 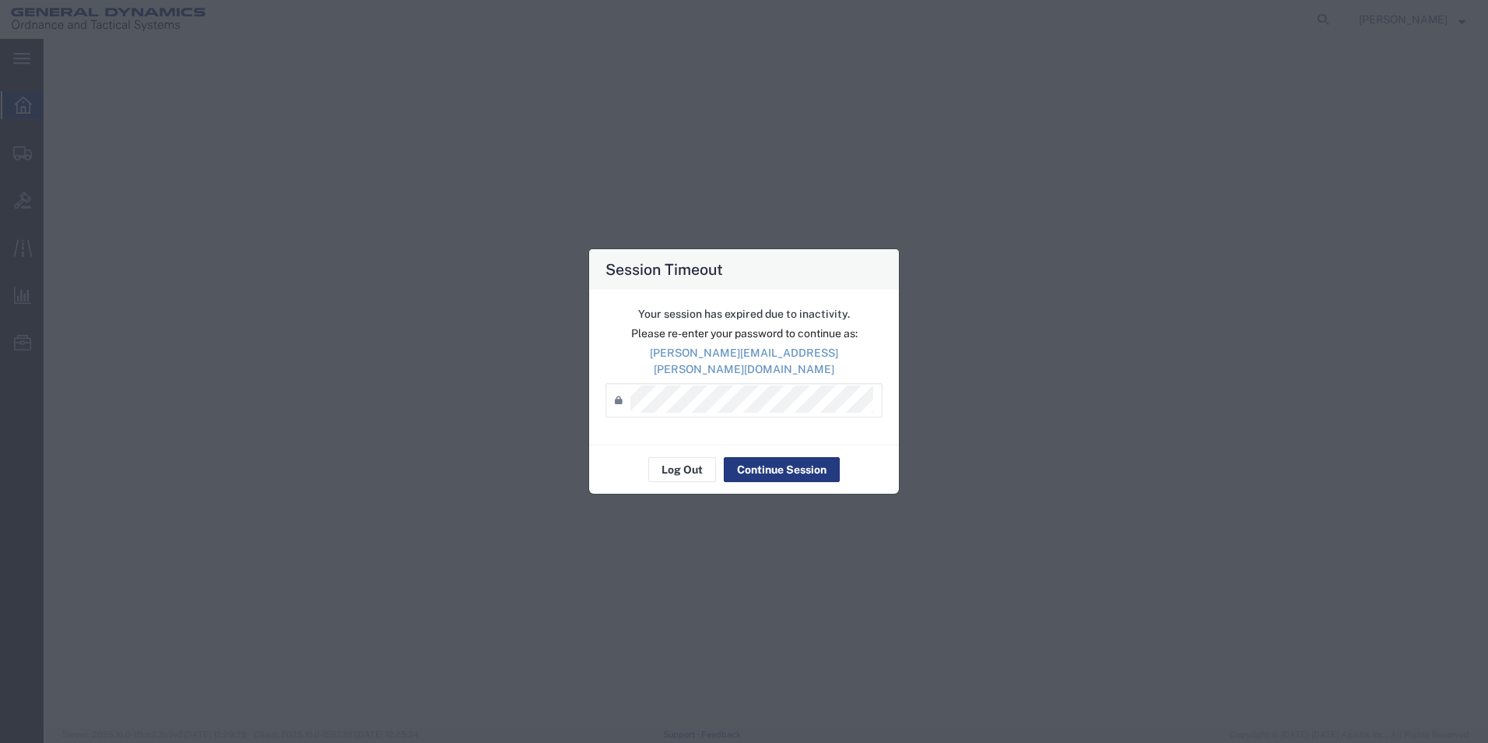 I want to click on p: Your session has expired due to inactivity., so click(x=744, y=314).